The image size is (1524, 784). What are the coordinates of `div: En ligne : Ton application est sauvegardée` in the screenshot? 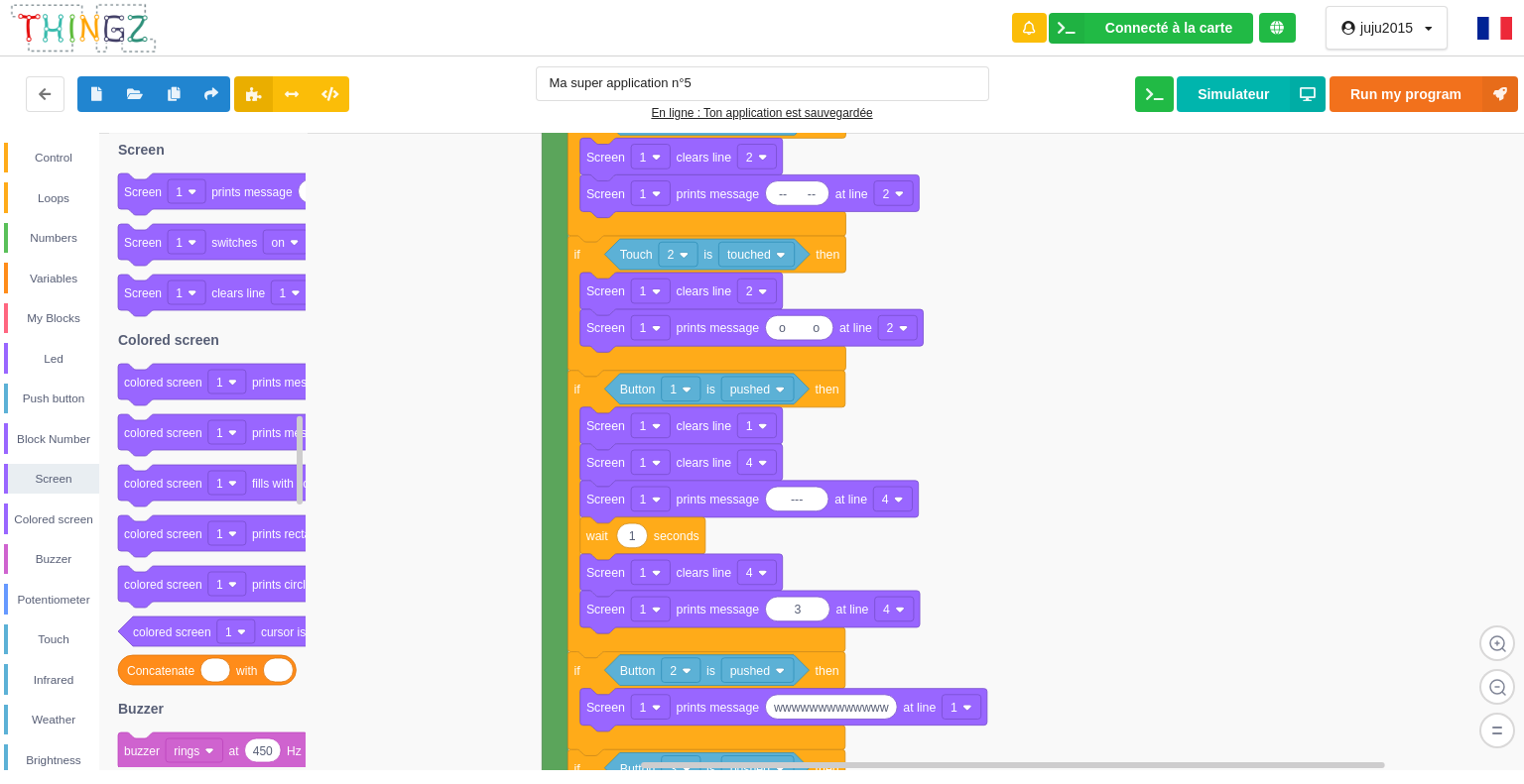 It's located at (762, 113).